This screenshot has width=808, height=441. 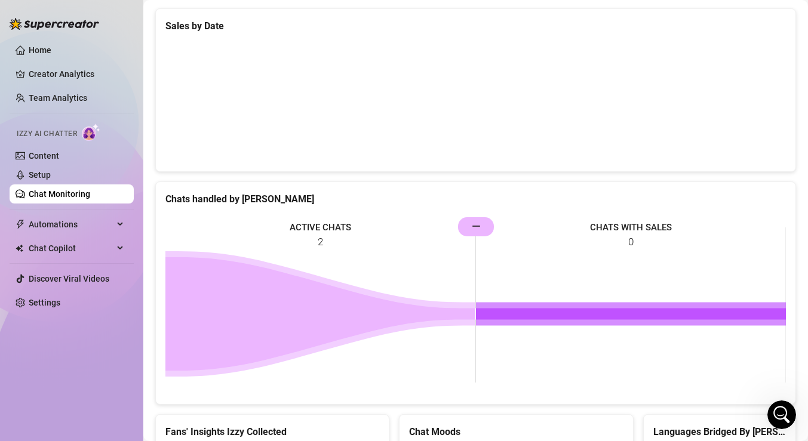 I want to click on span: thunderbolt, so click(x=20, y=225).